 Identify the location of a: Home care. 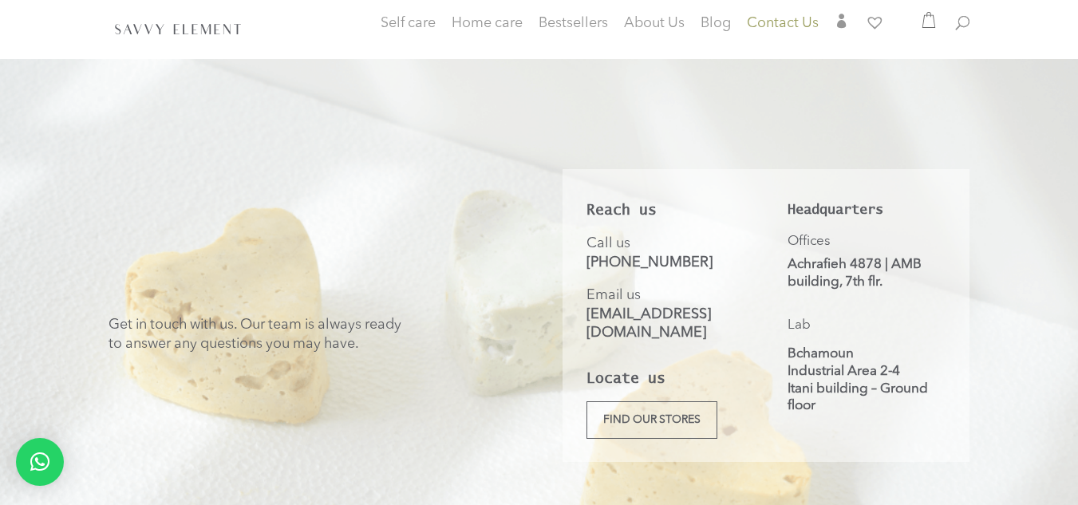
(487, 34).